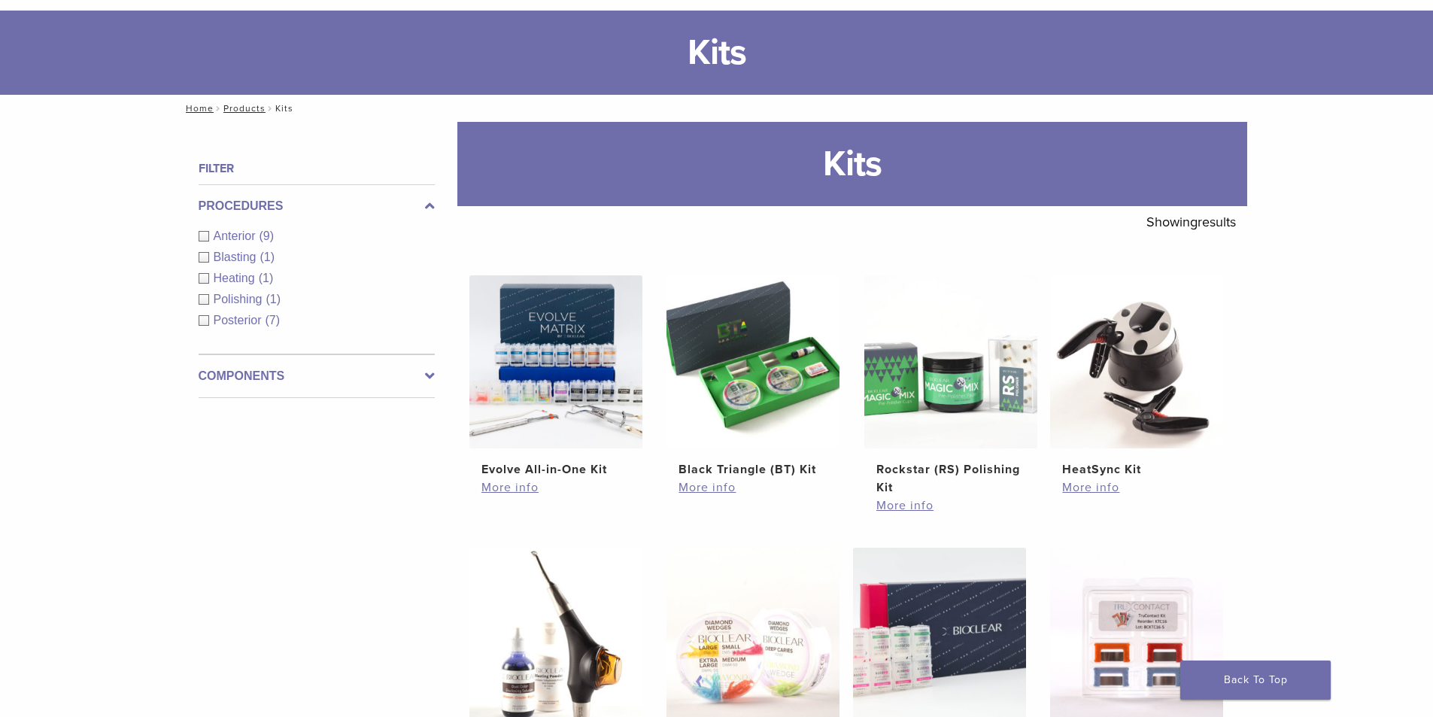 The width and height of the screenshot is (1433, 717). What do you see at coordinates (236, 277) in the screenshot?
I see `span: Heating` at bounding box center [236, 277].